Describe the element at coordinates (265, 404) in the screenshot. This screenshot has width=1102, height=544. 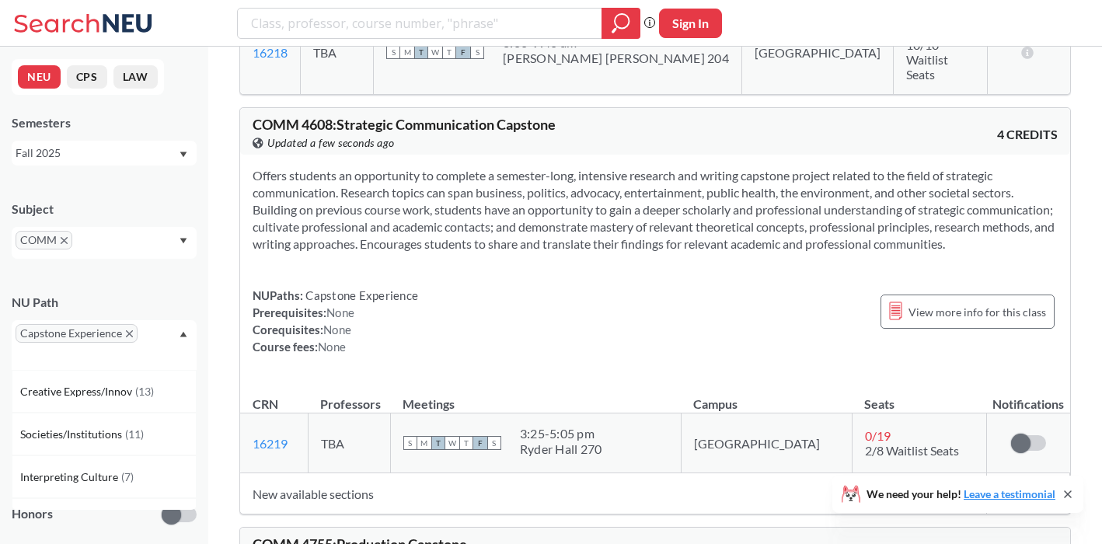
I see `div: CRN` at that location.